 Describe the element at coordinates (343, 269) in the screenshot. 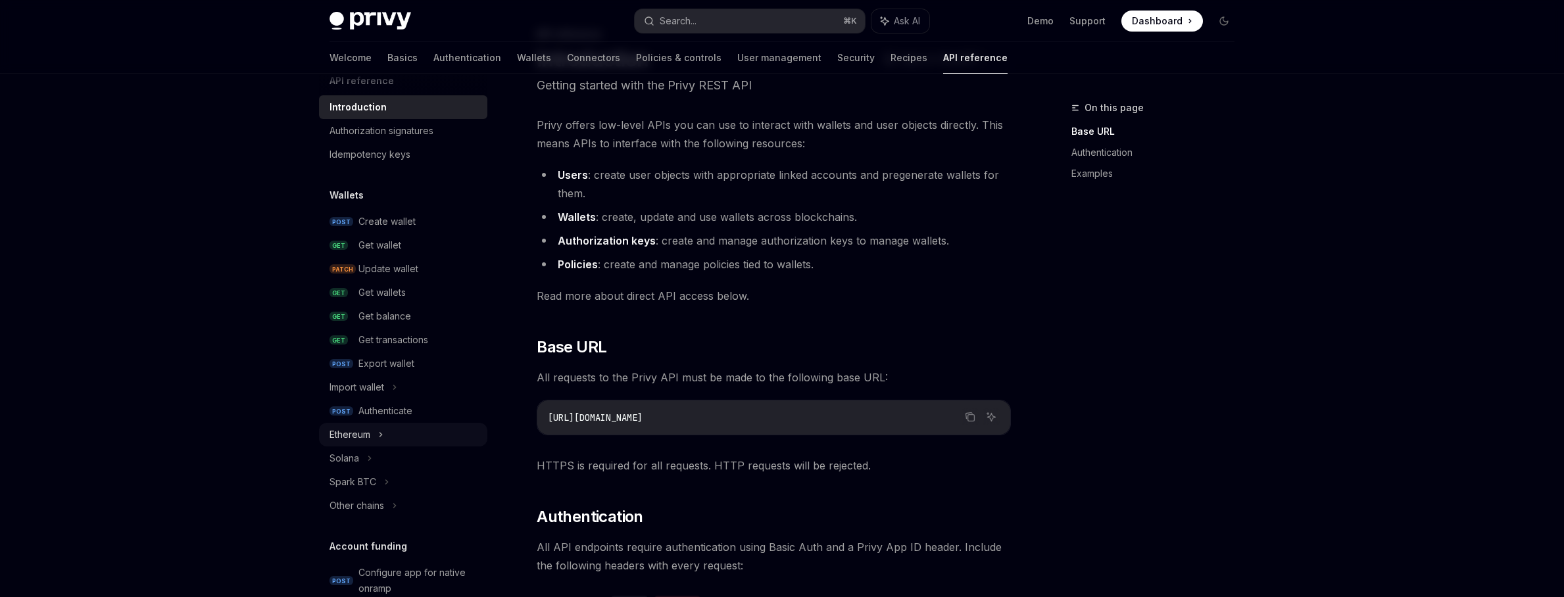

I see `span: PATCH` at that location.